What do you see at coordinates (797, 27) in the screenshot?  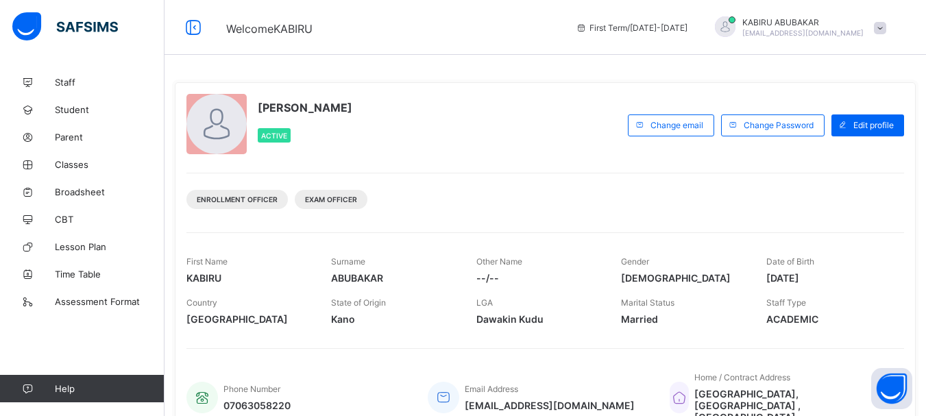 I see `div: KABIRUABUBAKAR` at bounding box center [797, 27].